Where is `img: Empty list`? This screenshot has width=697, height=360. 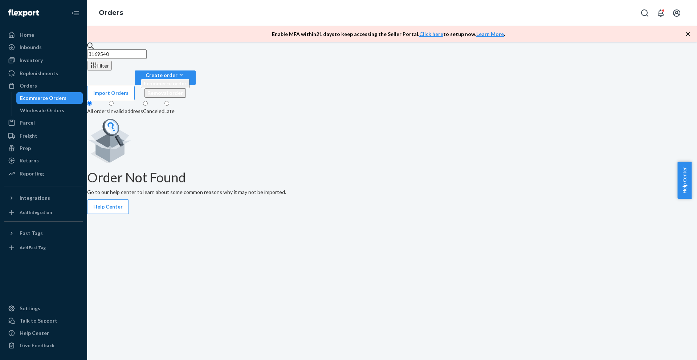
img: Empty list is located at coordinates (109, 140).